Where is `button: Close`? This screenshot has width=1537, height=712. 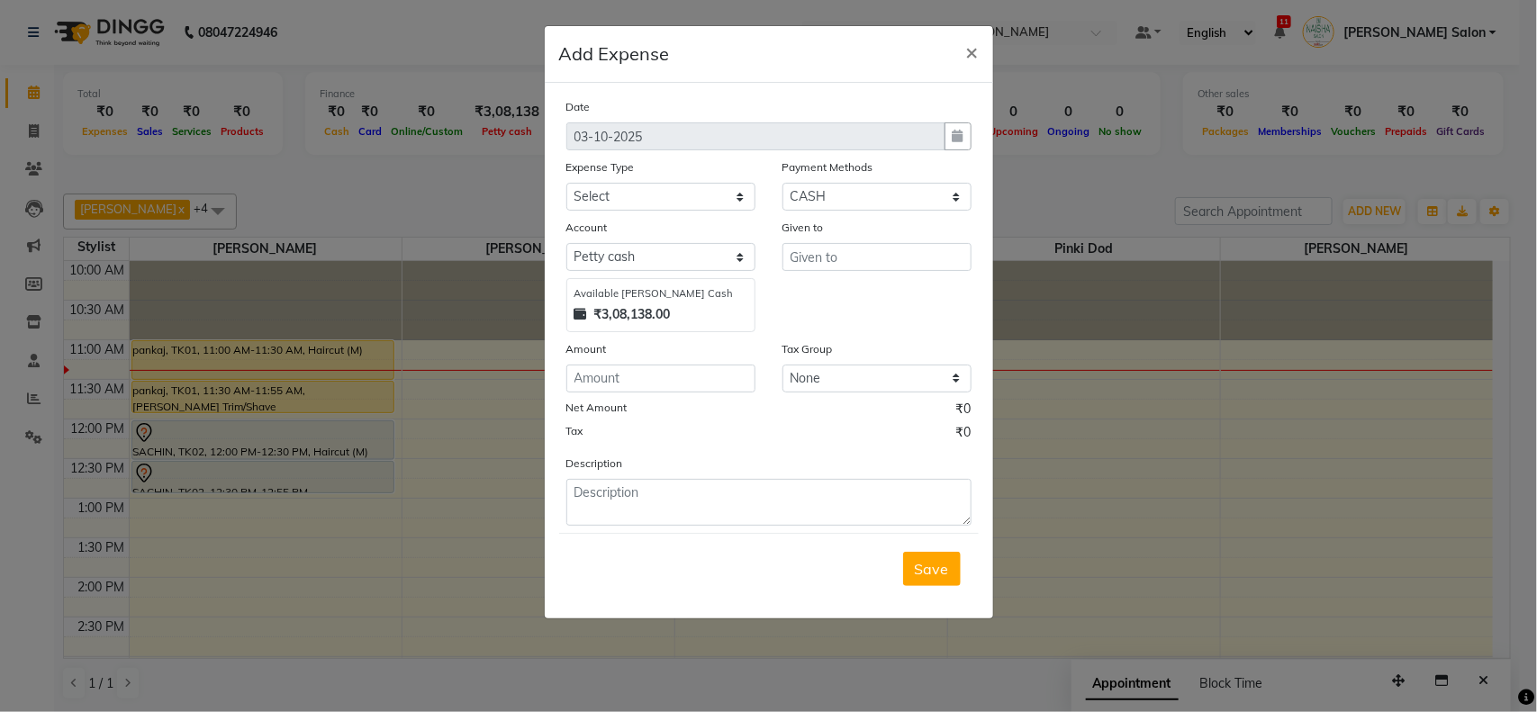
button: Close is located at coordinates (972, 51).